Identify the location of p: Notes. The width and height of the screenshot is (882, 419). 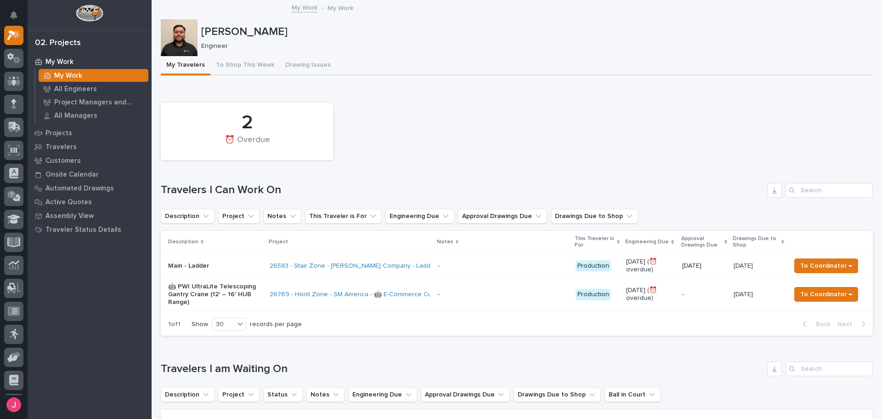
(445, 242).